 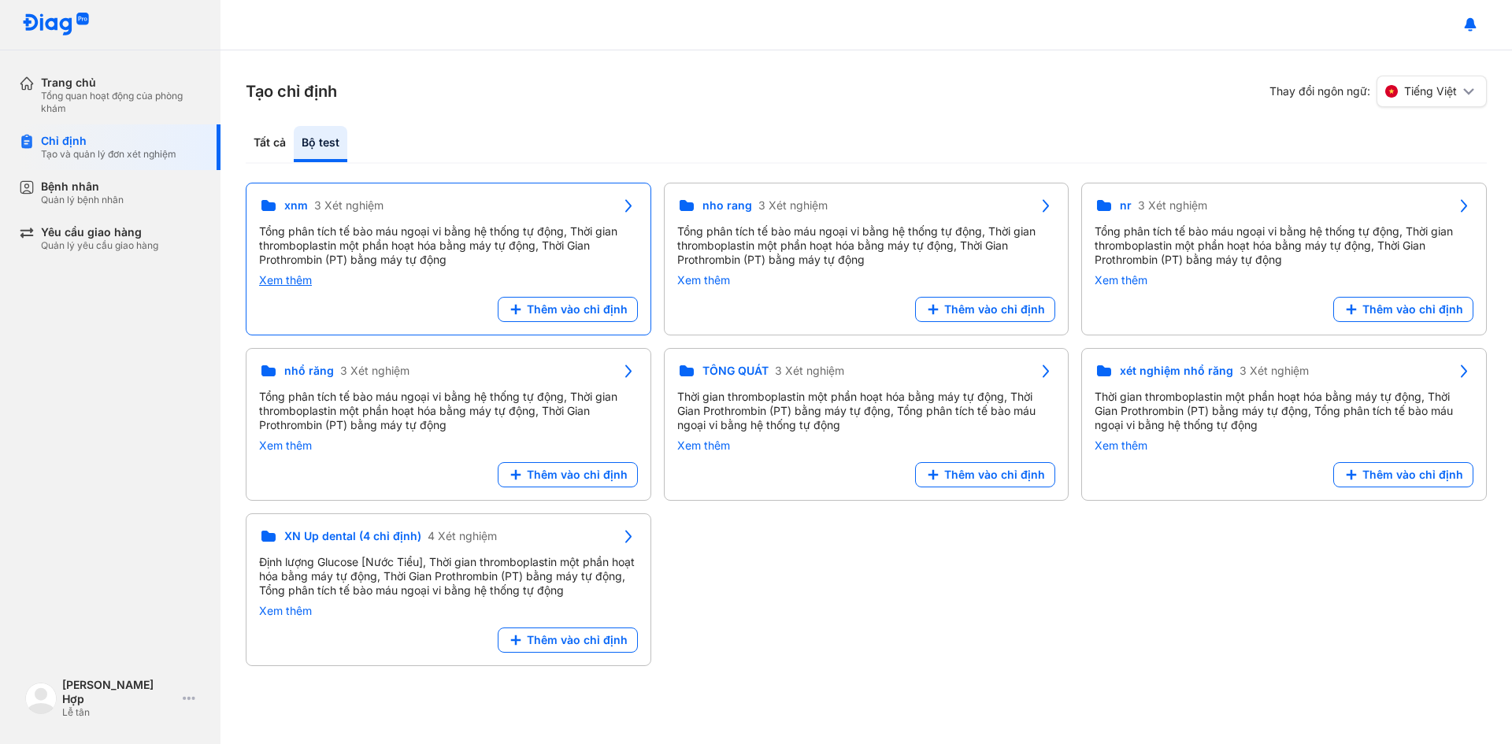 What do you see at coordinates (1378, 91) in the screenshot?
I see `div: Thay đổi ngôn ngữ:` at bounding box center [1378, 91].